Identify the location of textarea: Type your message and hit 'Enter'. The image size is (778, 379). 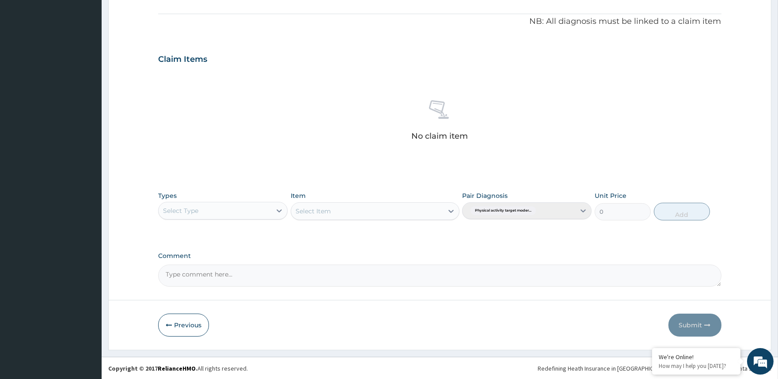
(86, 257).